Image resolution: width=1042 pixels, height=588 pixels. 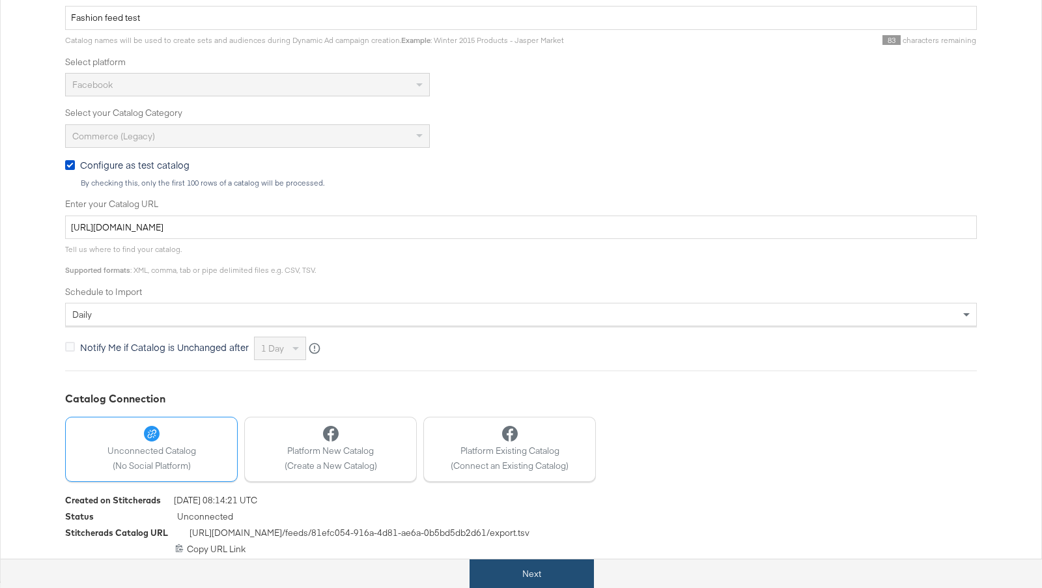 What do you see at coordinates (521, 204) in the screenshot?
I see `label: Enter your Catalog URL` at bounding box center [521, 204].